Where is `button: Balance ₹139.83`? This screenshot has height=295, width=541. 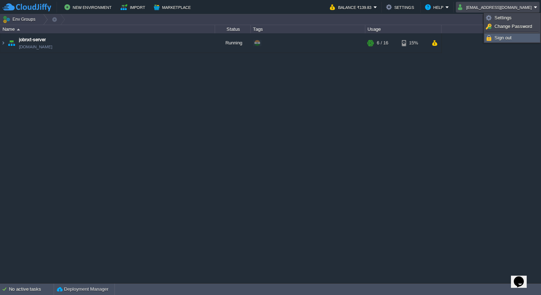 button: Balance ₹139.83 is located at coordinates (352, 7).